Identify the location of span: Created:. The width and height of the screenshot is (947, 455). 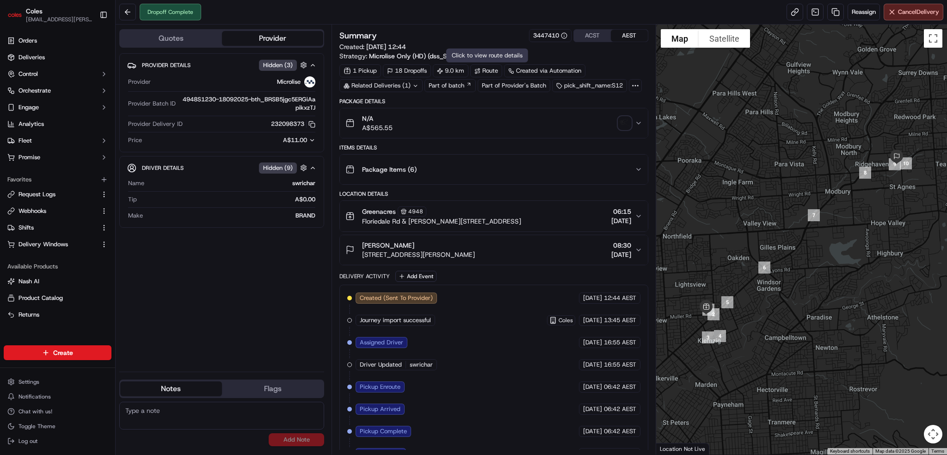
(373, 47).